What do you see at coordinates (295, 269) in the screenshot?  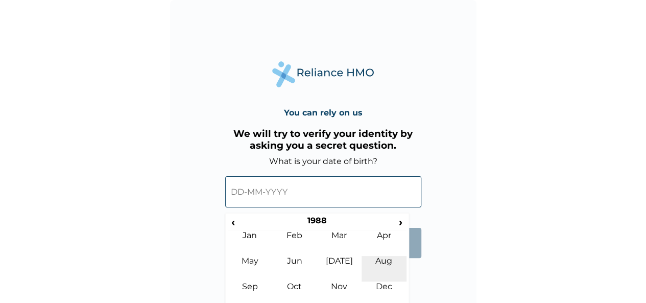 I see `td: Jun` at bounding box center [295, 269].